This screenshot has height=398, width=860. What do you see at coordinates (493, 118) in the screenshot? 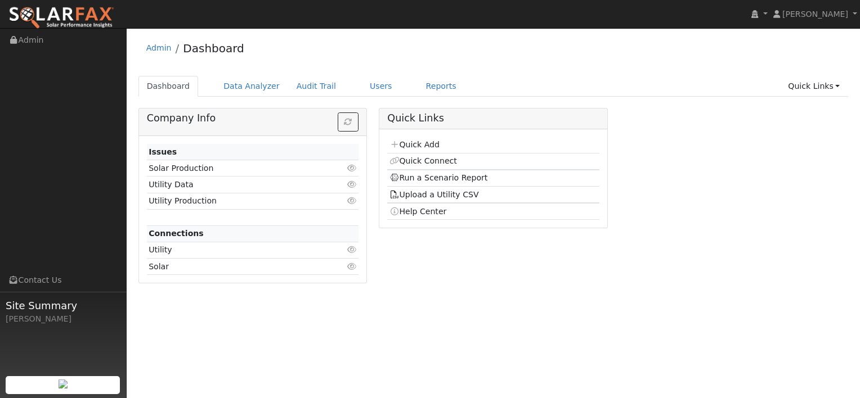
I see `h5: Quick Links` at bounding box center [493, 118].